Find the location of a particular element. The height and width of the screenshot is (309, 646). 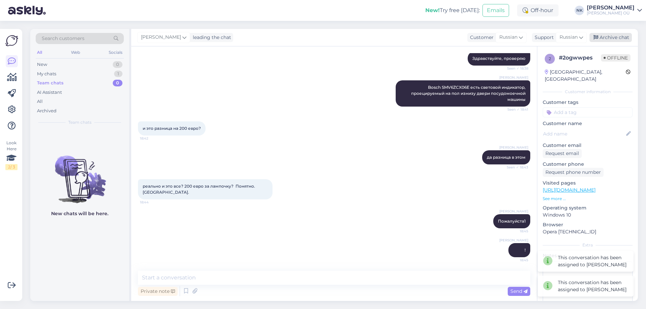

b: New! is located at coordinates (432, 10).